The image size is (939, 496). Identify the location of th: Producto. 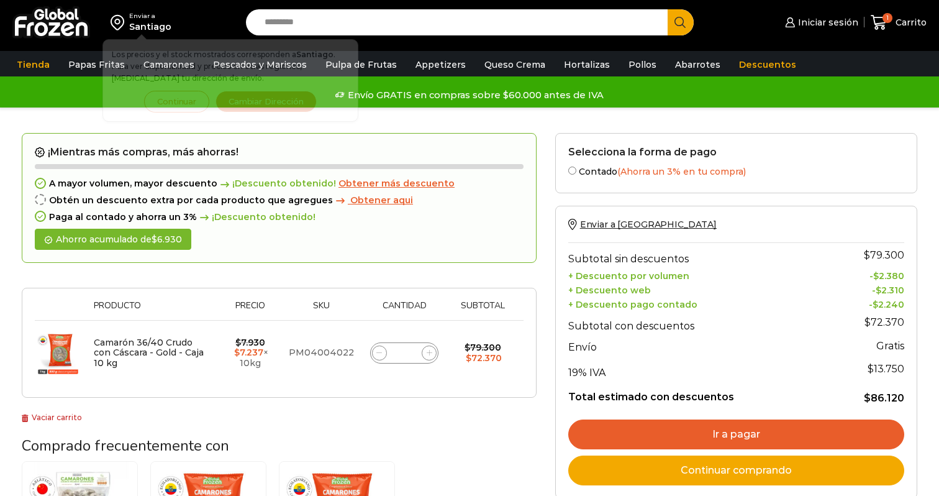
(152, 310).